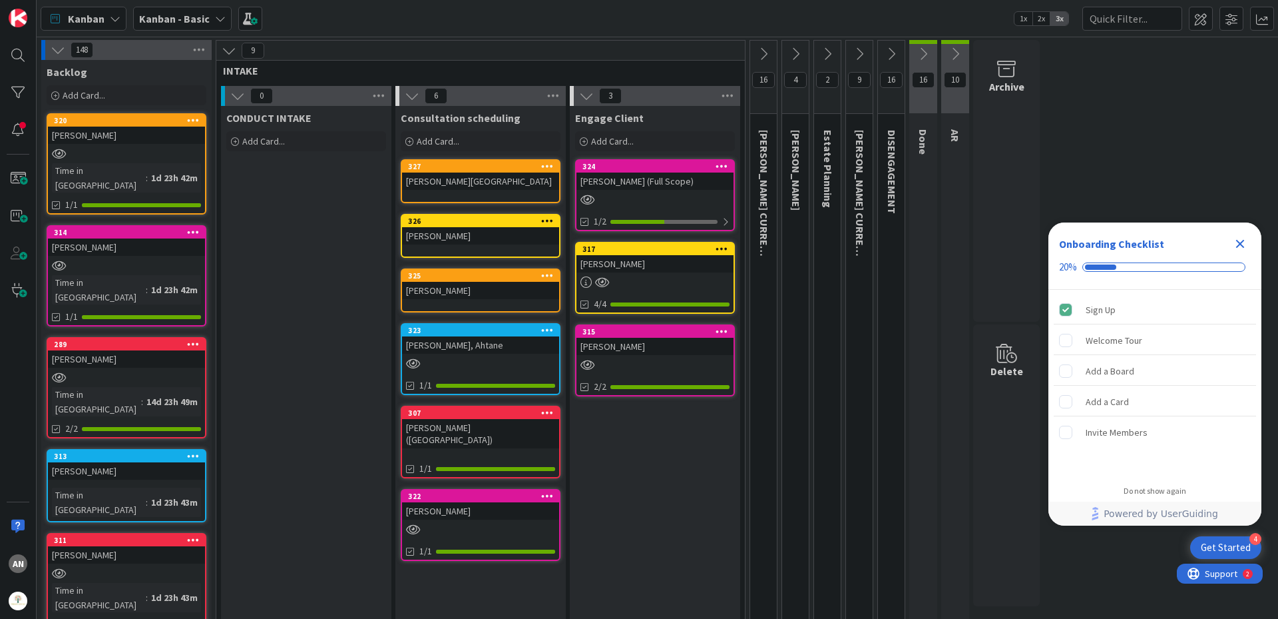  What do you see at coordinates (796, 80) in the screenshot?
I see `span: 4` at bounding box center [796, 80].